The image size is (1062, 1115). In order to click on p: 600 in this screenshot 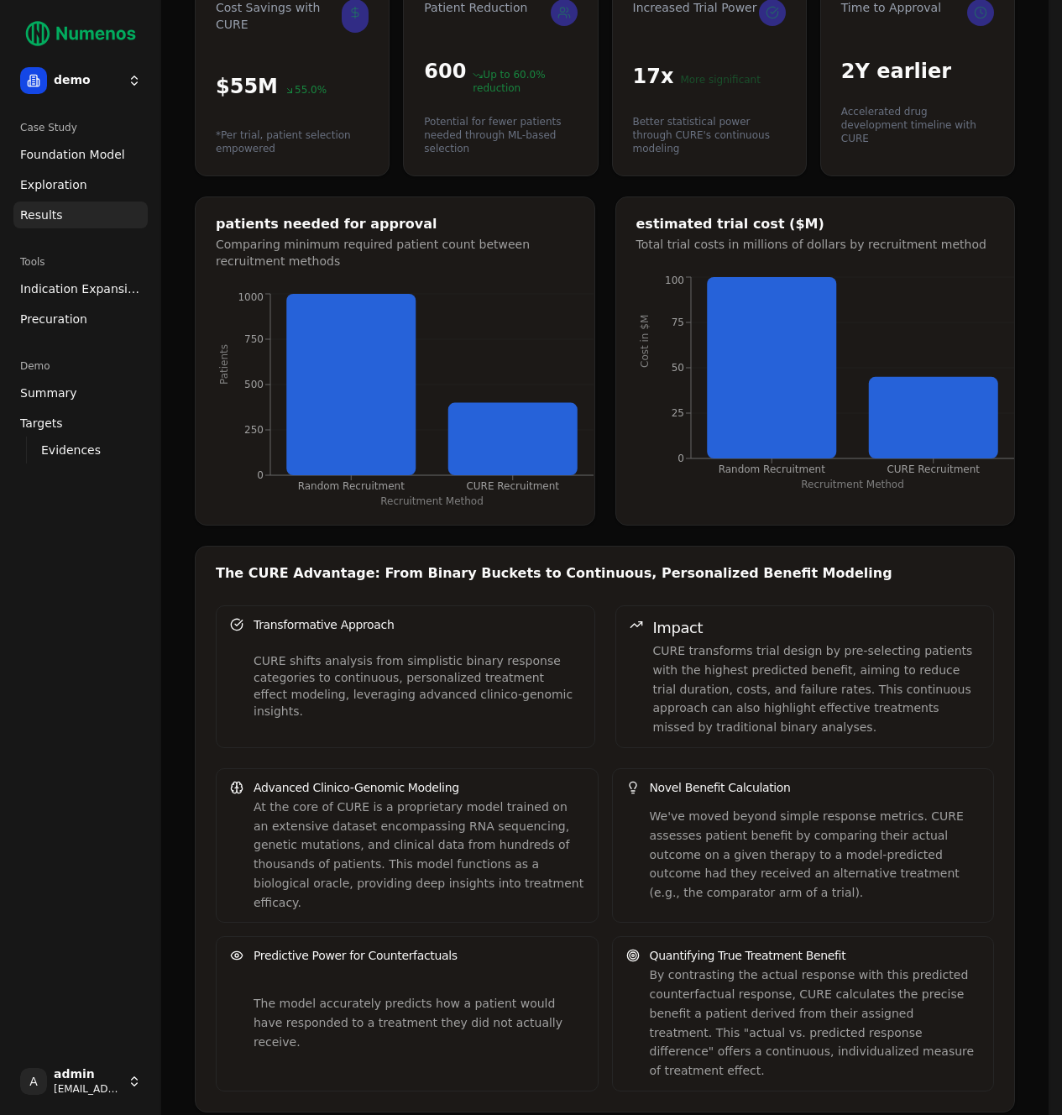, I will do `click(445, 71)`.